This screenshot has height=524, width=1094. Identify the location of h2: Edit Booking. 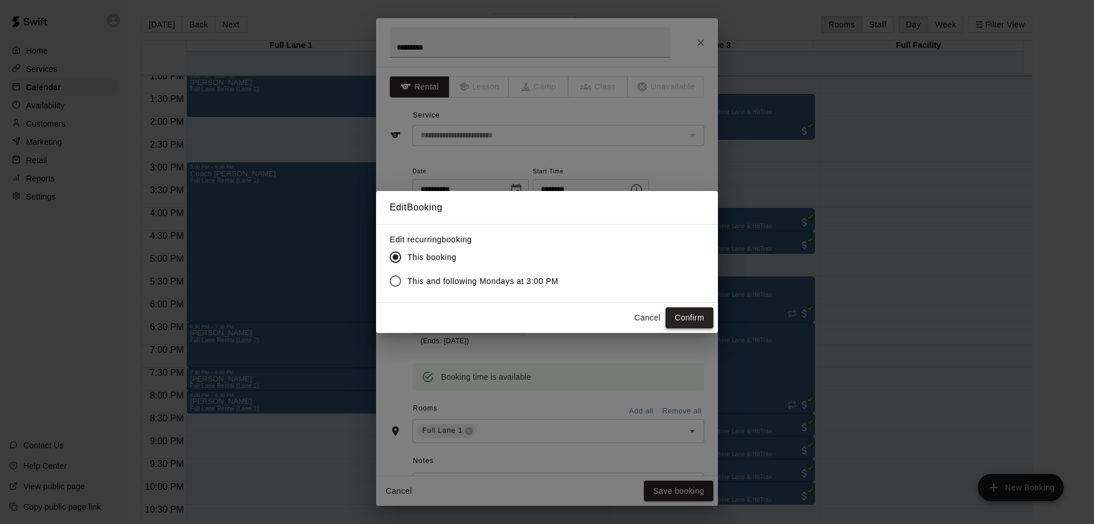
(547, 207).